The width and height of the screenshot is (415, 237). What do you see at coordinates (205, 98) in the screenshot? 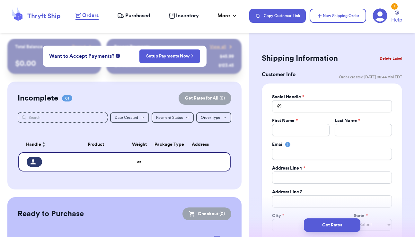
I see `button: Get Rates for All (0)` at bounding box center [205, 98].